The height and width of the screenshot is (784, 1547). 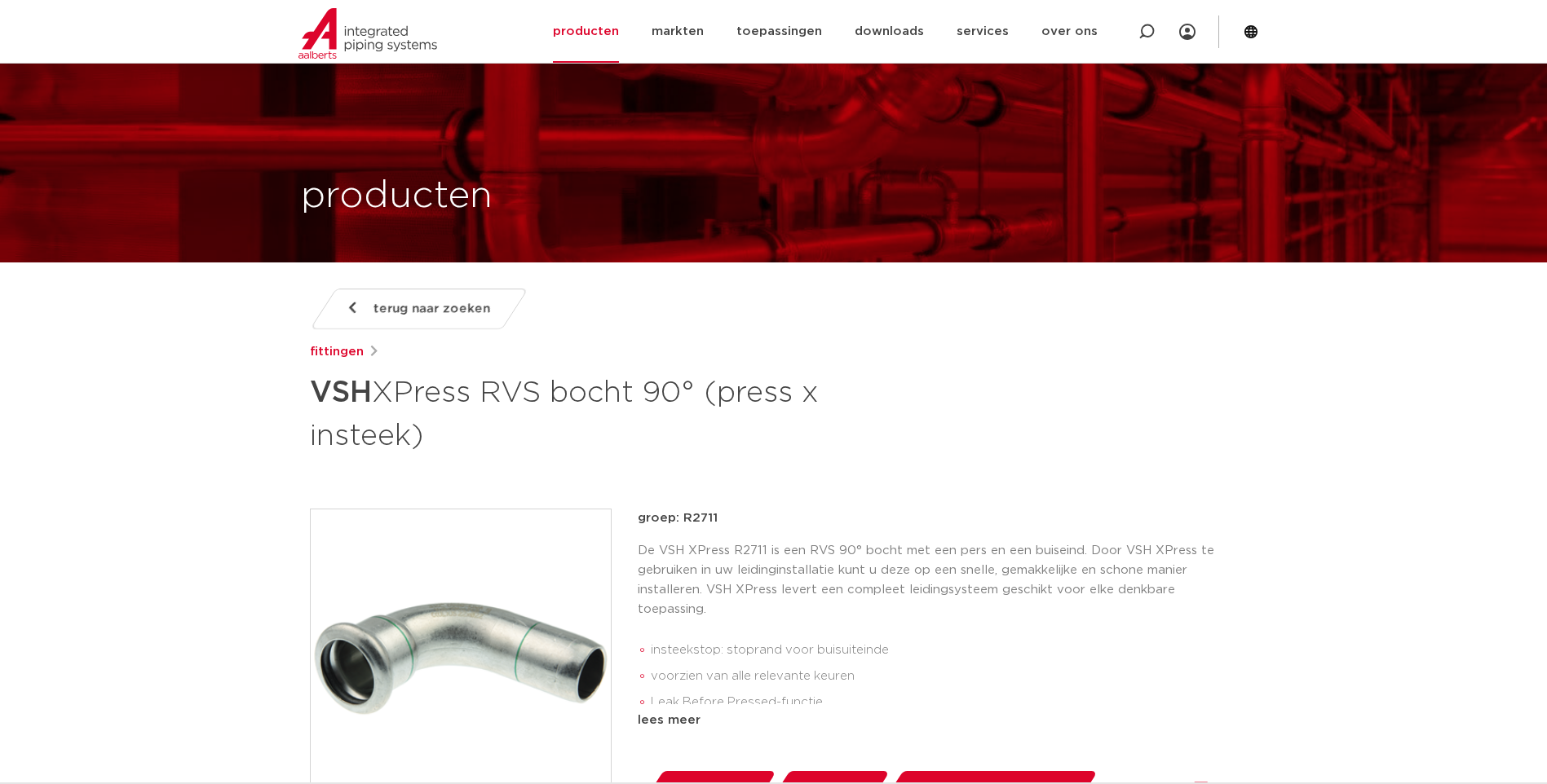 What do you see at coordinates (945, 677) in the screenshot?
I see `li: voorzien van alle relevante keuren` at bounding box center [945, 677].